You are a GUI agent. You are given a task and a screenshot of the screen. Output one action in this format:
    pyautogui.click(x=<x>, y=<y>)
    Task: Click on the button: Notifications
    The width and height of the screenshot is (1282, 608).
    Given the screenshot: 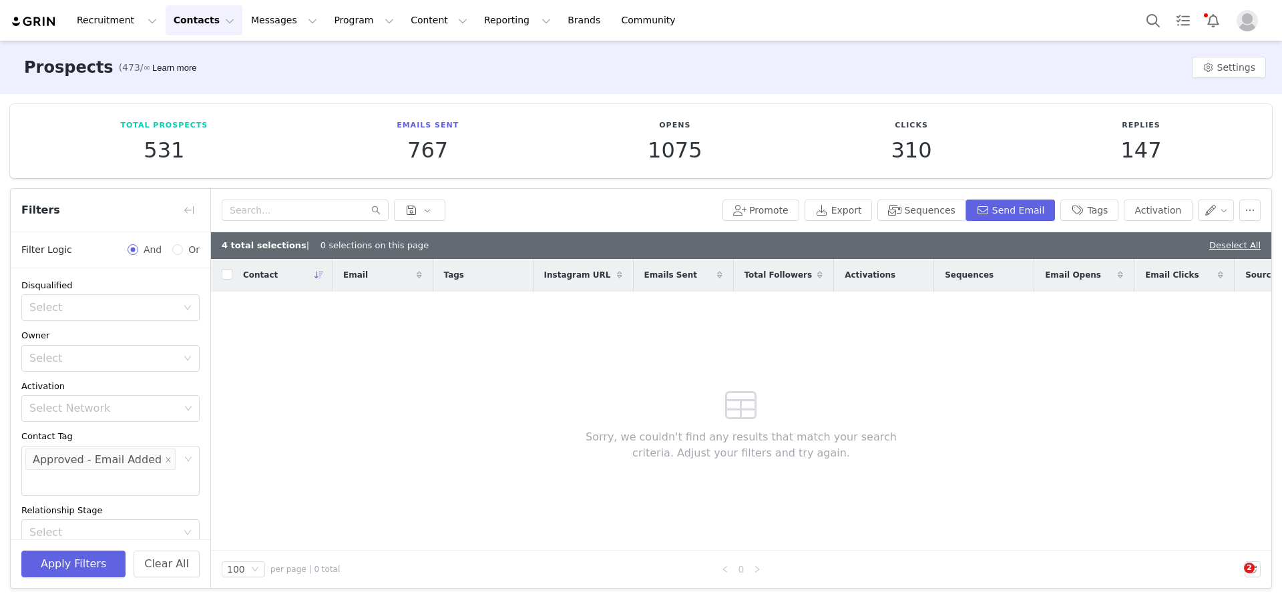 What is the action you would take?
    pyautogui.click(x=1213, y=20)
    